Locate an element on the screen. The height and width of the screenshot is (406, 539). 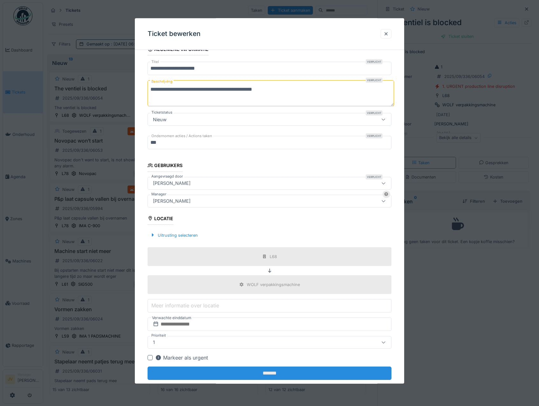
label: Ondernomen acties / Actions taken is located at coordinates (182, 136).